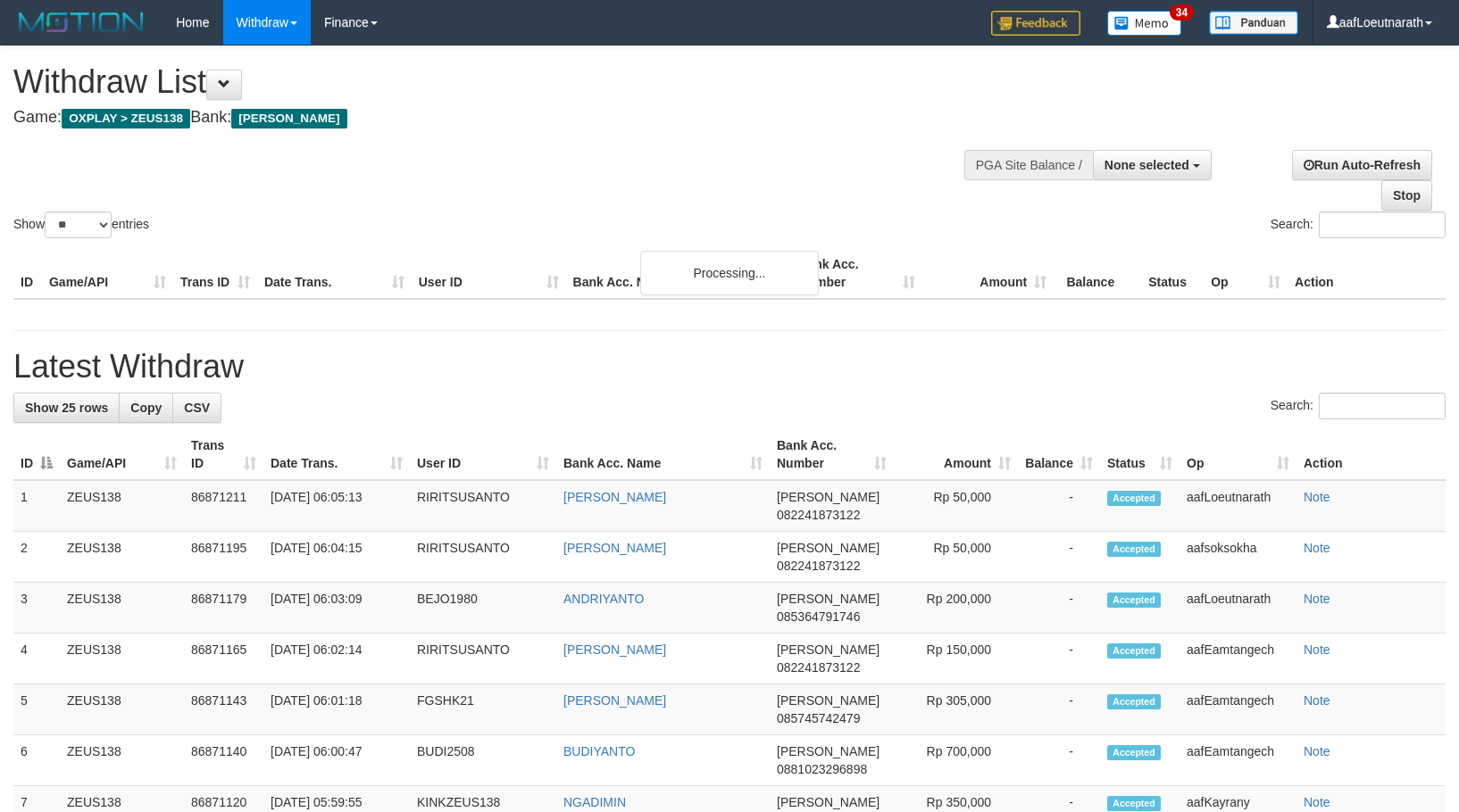  What do you see at coordinates (818, 617) in the screenshot?
I see `span: Copy 085364791746 to clipboard` at bounding box center [818, 617].